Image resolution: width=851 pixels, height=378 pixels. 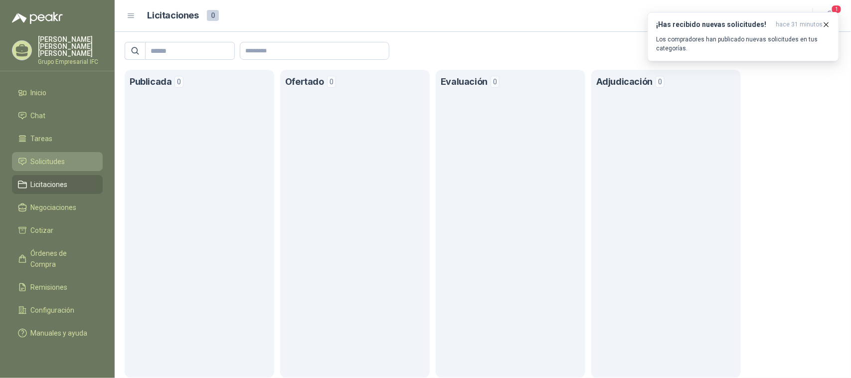 What do you see at coordinates (57, 139) in the screenshot?
I see `a: Tareas` at bounding box center [57, 139].